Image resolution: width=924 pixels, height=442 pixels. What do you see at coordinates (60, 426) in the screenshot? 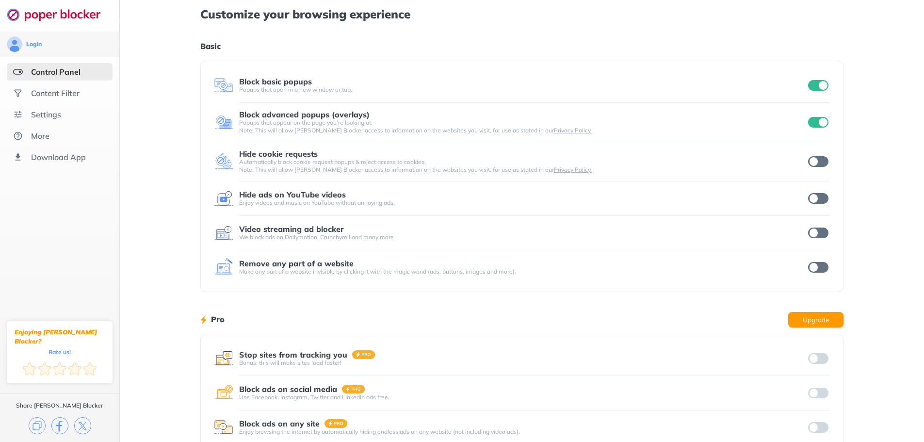
I see `img: facebook.svg` at bounding box center [60, 426].